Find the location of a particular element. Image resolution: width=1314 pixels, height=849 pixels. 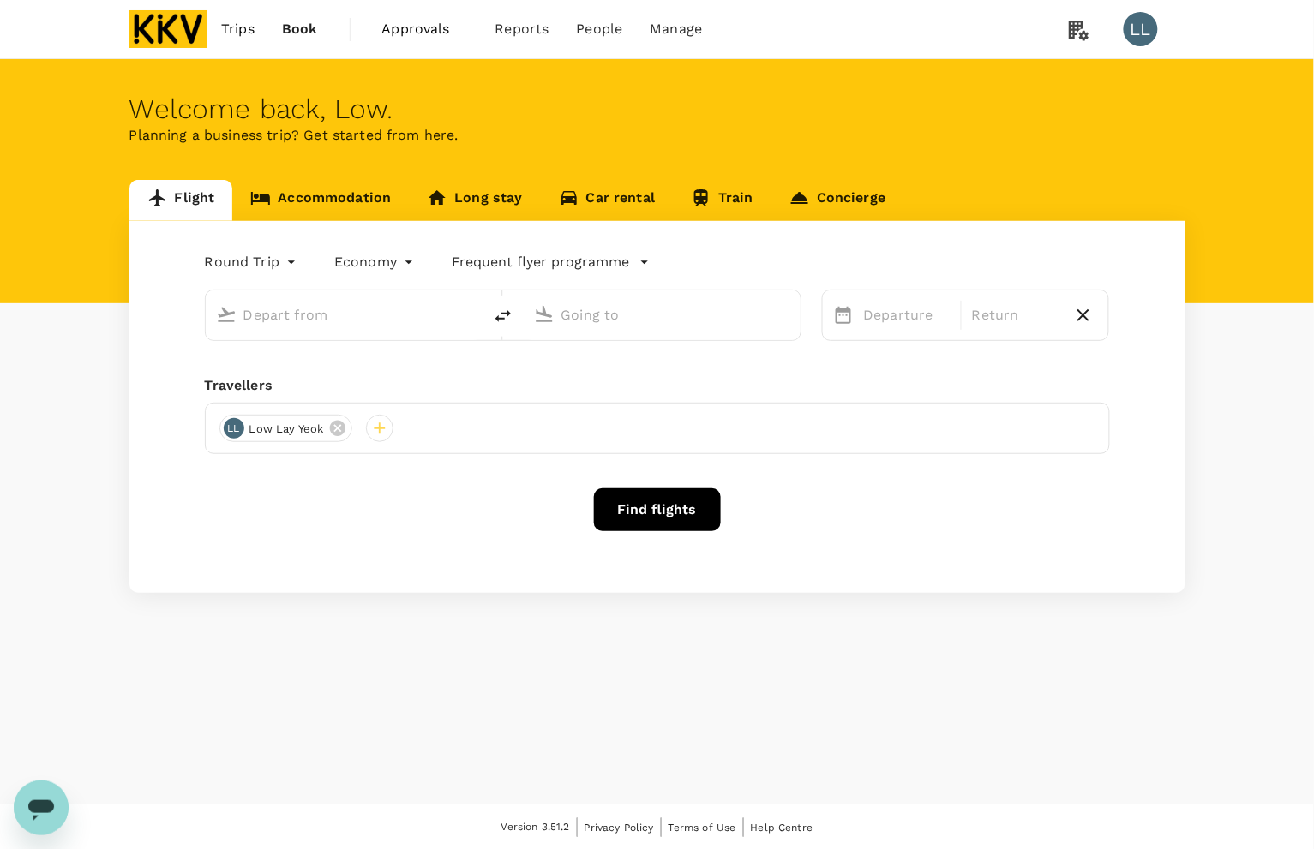

p: Planning a business trip? Get started from here. is located at coordinates (657, 135).